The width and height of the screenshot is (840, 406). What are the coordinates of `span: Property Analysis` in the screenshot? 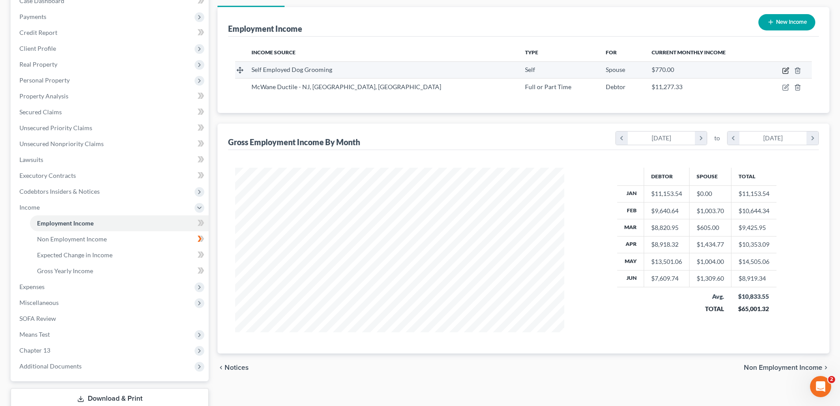 It's located at (44, 96).